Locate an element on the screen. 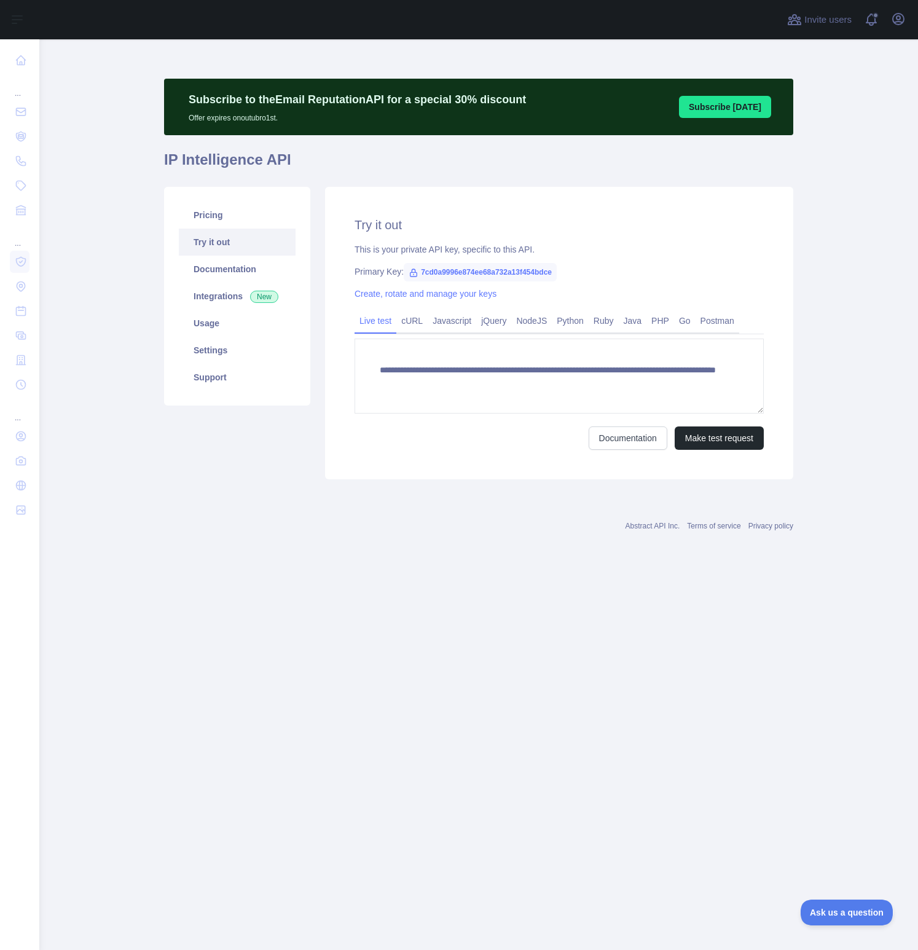 The image size is (918, 950). a: cURL is located at coordinates (412, 321).